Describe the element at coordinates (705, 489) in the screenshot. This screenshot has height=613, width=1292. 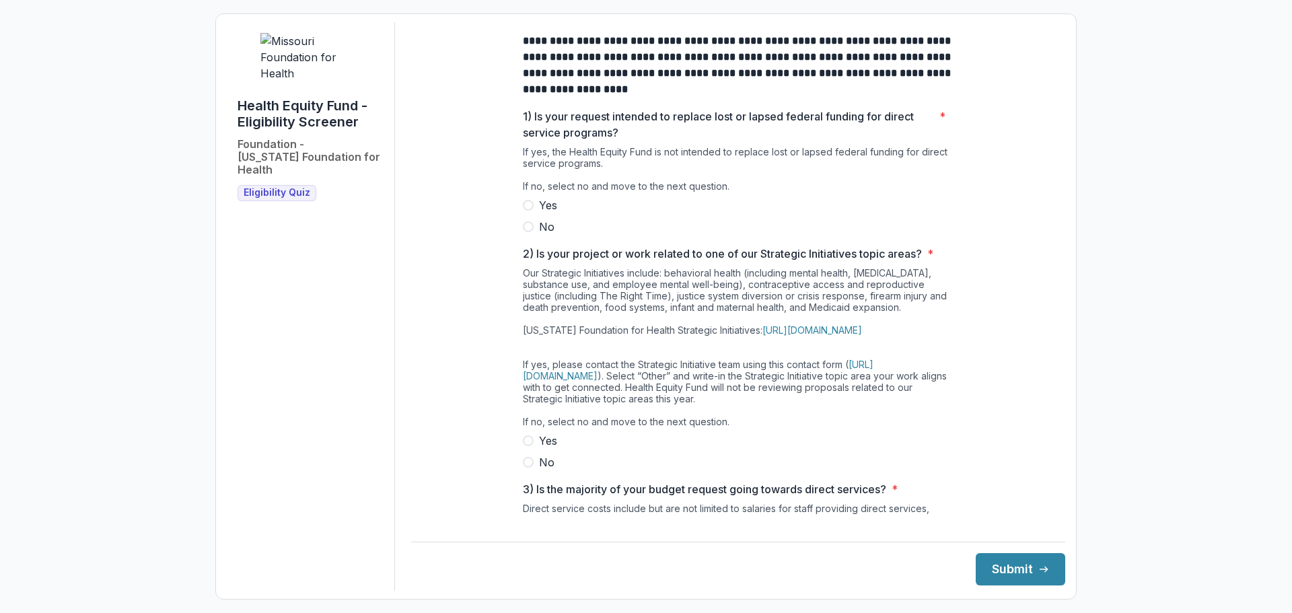
I see `p: 3) Is the majority of your budget request going towards direct services?` at that location.